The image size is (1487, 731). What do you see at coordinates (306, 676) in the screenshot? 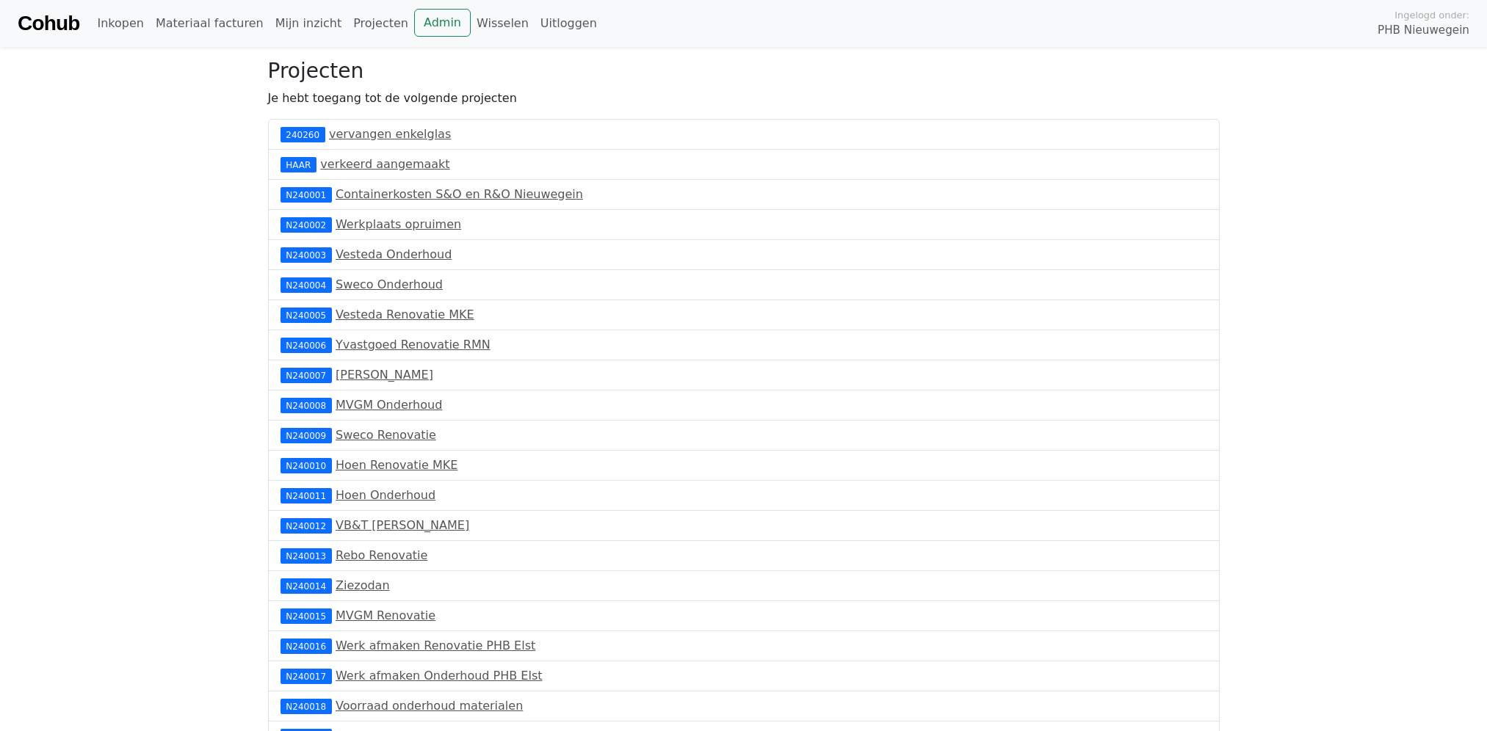
I see `div: N240017` at bounding box center [306, 676].